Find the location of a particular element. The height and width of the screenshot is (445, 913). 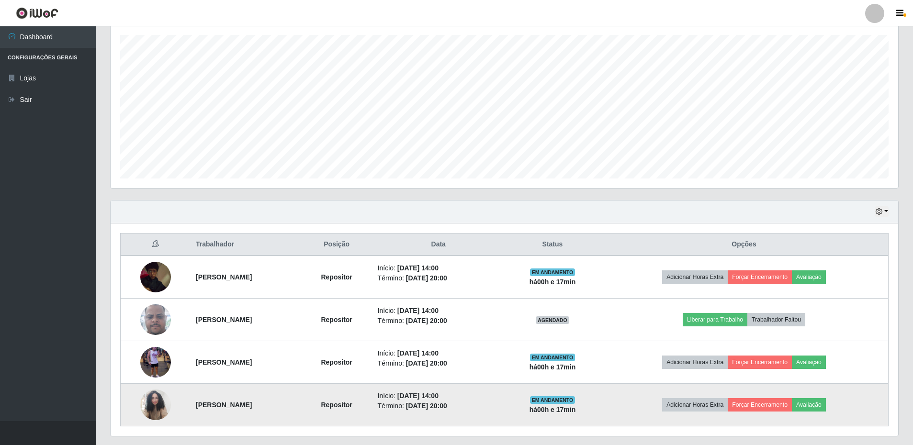

button: Trabalhador Faltou is located at coordinates (776, 320).